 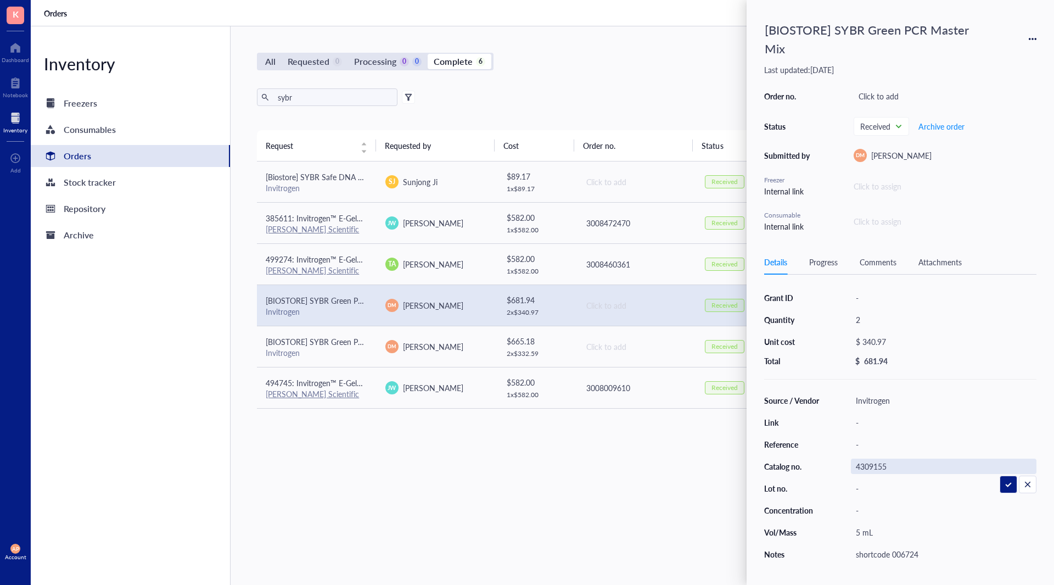 I want to click on td: 3008009610, so click(x=636, y=387).